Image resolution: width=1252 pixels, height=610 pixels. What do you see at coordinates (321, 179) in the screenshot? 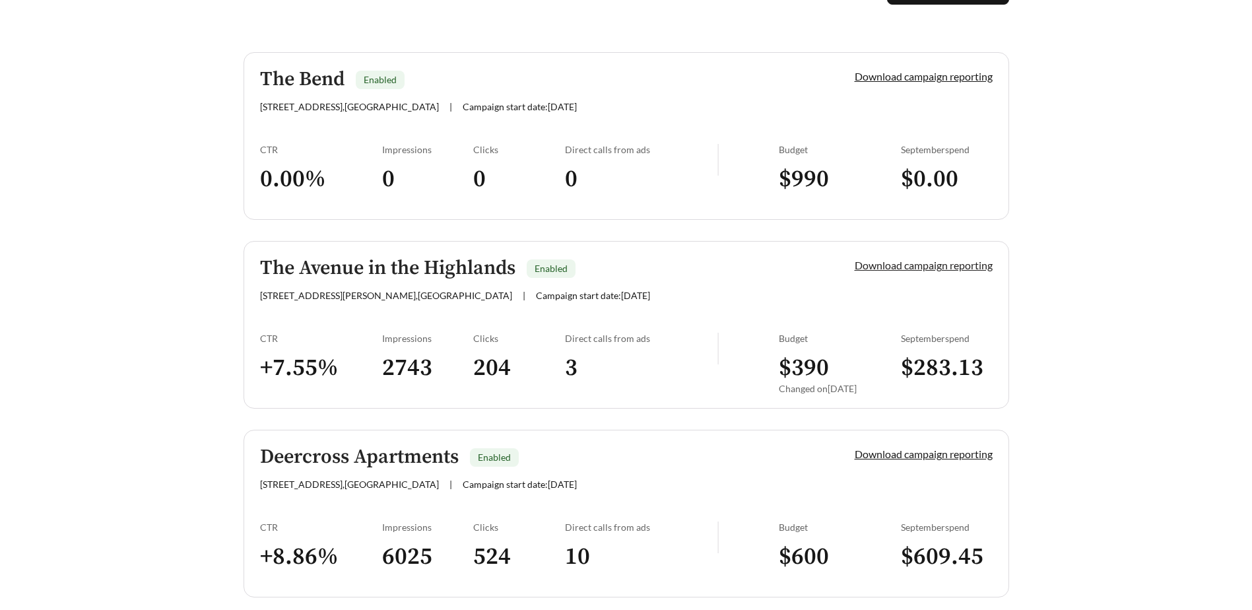
I see `h3: 0.00 %` at bounding box center [321, 179].